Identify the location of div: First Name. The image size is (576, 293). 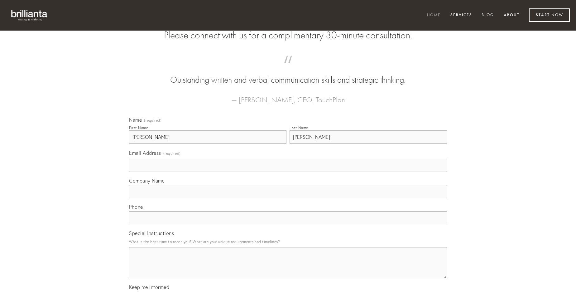
(138, 128).